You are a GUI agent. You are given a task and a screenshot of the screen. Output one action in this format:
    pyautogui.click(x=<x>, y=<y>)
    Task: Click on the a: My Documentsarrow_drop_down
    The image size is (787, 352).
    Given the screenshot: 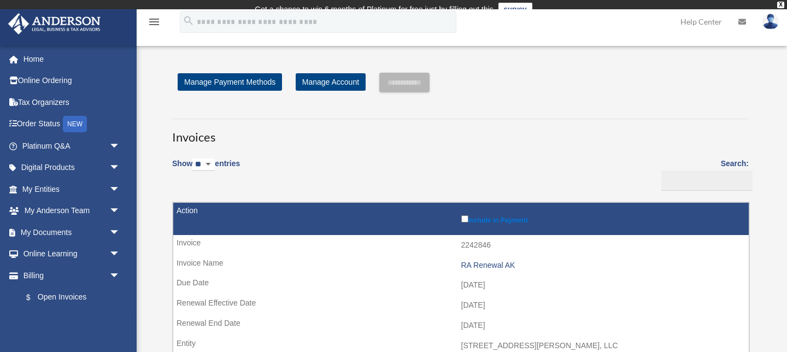 What is the action you would take?
    pyautogui.click(x=72, y=232)
    